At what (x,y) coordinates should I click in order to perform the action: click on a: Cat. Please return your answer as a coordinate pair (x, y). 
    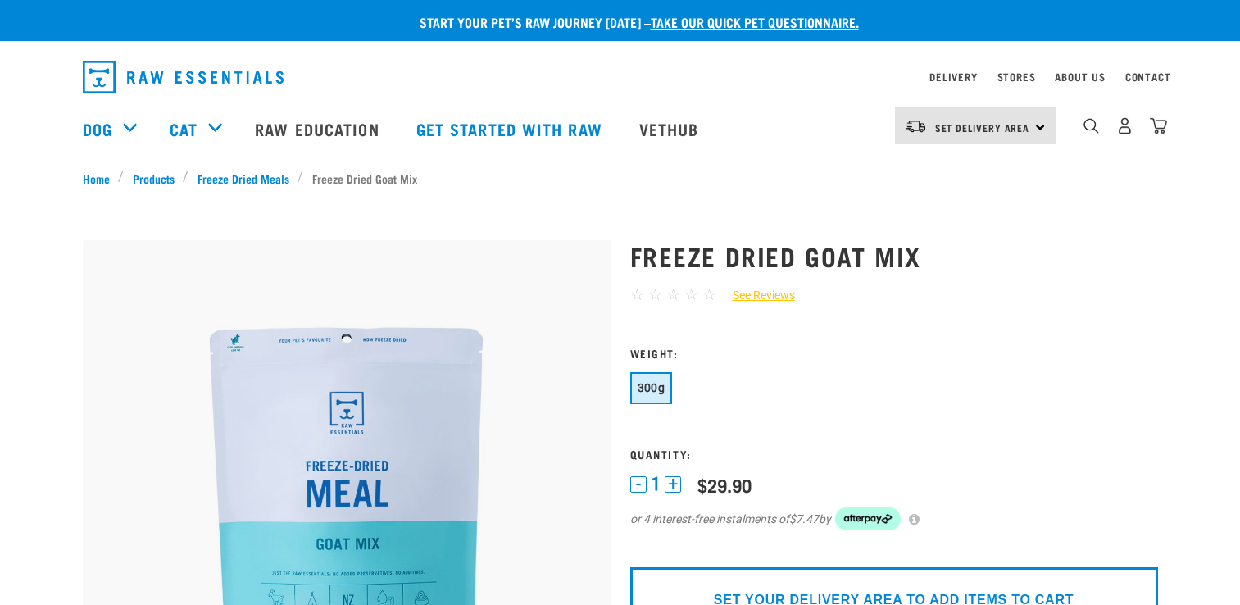
    Looking at the image, I should click on (184, 129).